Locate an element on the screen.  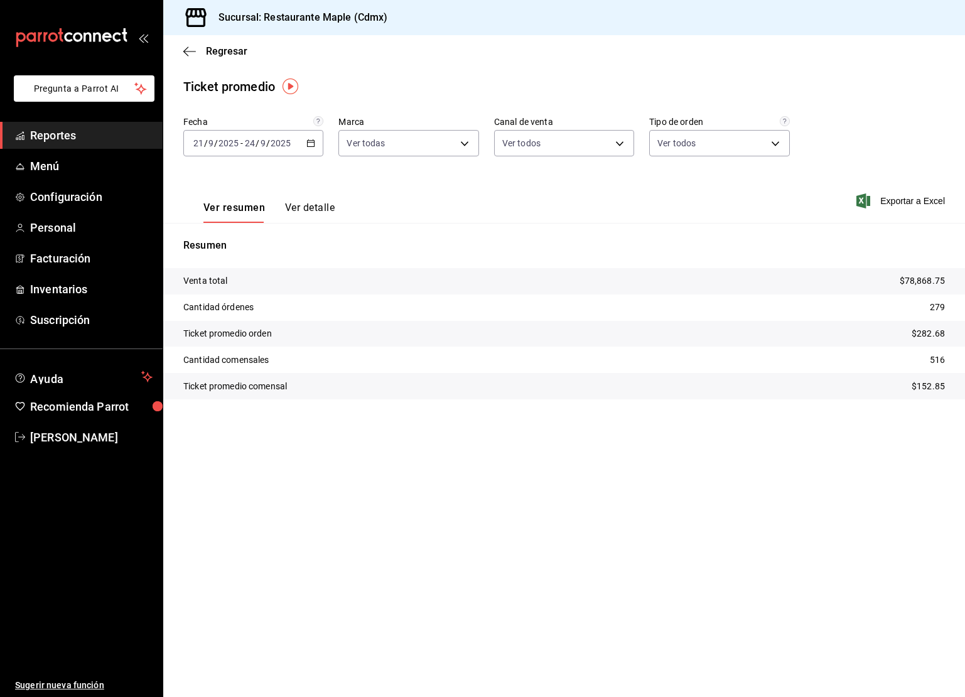
label: Tipo de orden is located at coordinates (719, 122).